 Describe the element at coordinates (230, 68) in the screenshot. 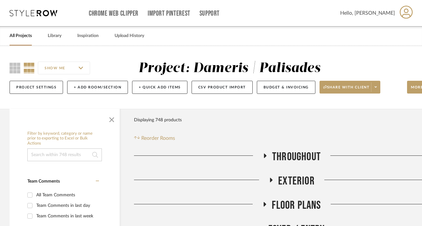

I see `div: Project: Dameris | Palisades` at that location.